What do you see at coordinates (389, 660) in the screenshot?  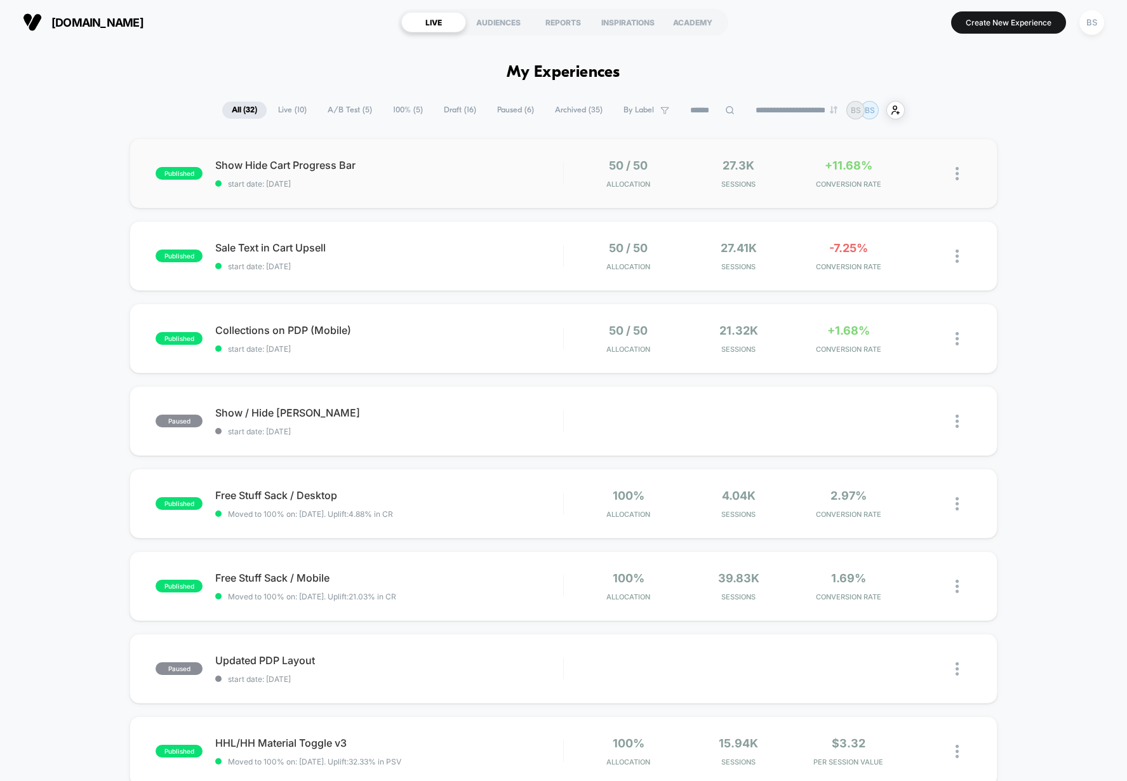 I see `span: Updated PDP Layout` at bounding box center [389, 660].